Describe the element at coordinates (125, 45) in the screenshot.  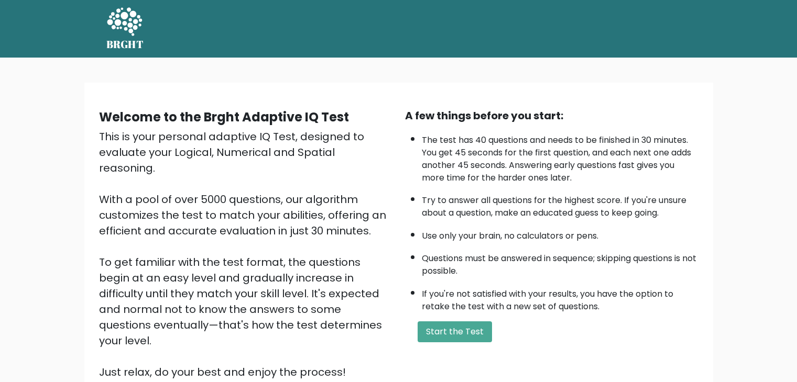
I see `h5: BRGHT` at that location.